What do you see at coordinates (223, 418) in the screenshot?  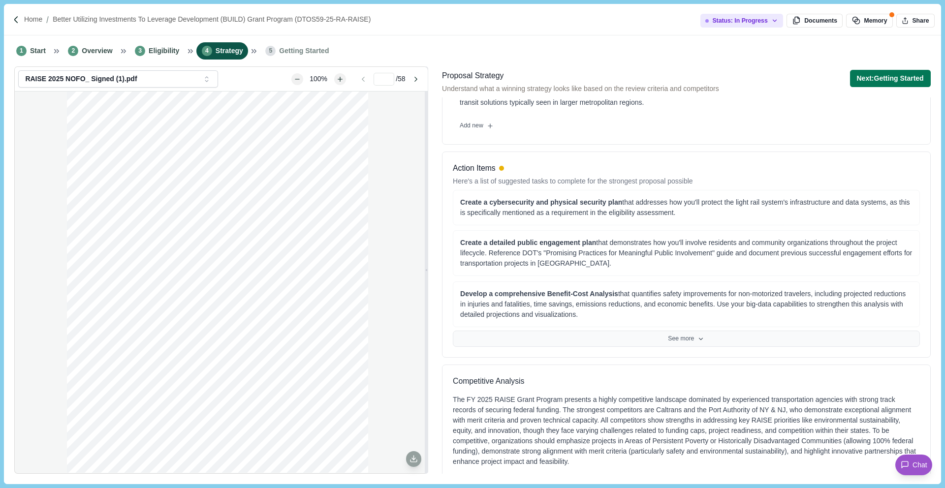 I see `span: Application Content and Format .....................................................................` at bounding box center [223, 418].